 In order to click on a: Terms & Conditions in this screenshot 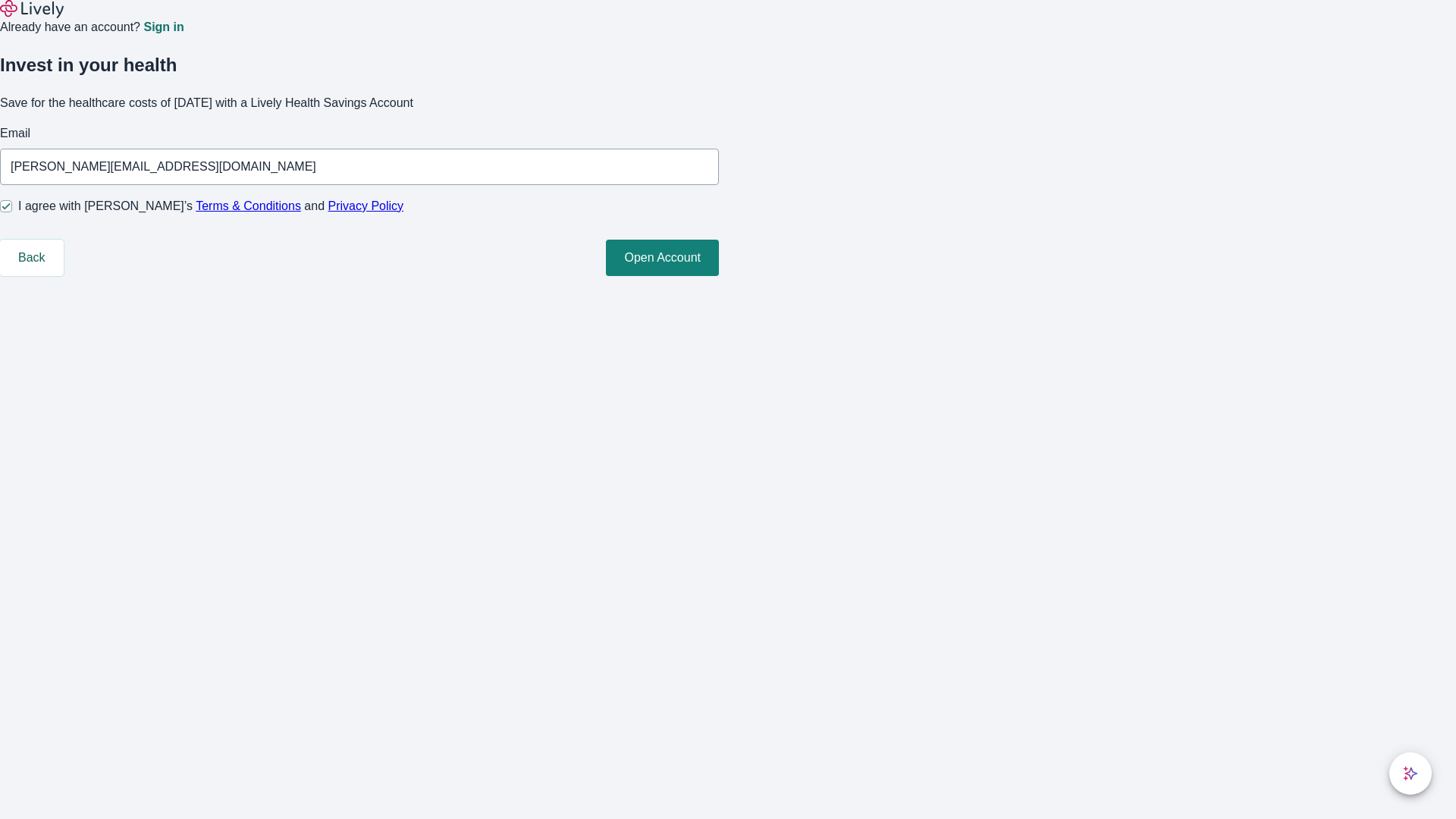, I will do `click(248, 205)`.